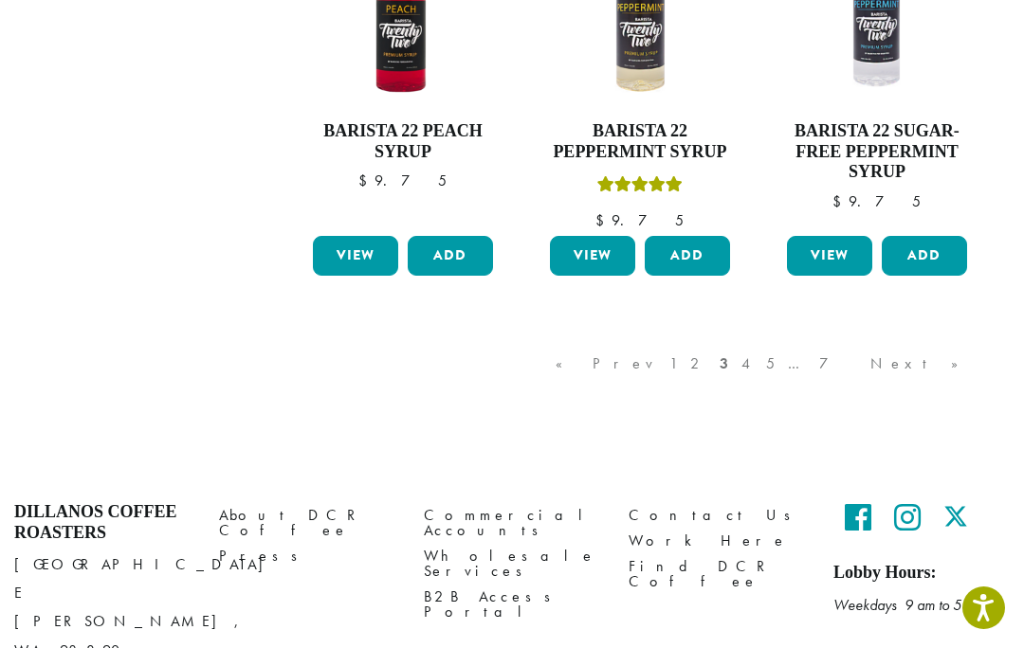 This screenshot has height=648, width=1024. I want to click on a: Find DCR Coffee, so click(716, 574).